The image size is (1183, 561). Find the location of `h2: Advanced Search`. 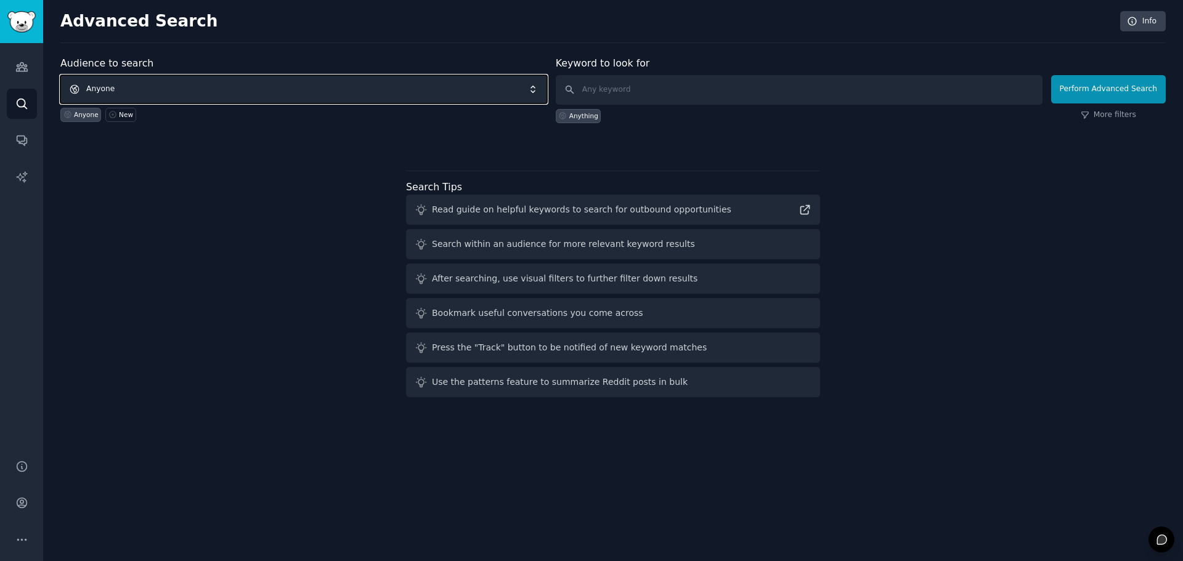

h2: Advanced Search is located at coordinates (586, 22).